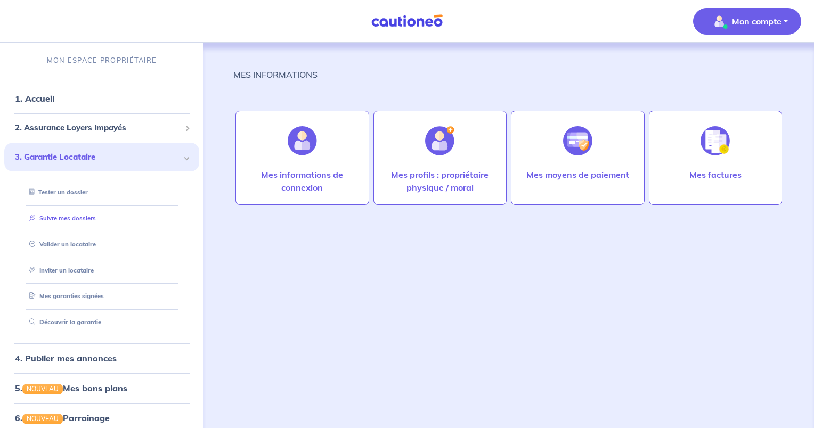 This screenshot has height=428, width=814. What do you see at coordinates (62, 418) in the screenshot?
I see `a: 6.NOUVEAUParrainage` at bounding box center [62, 418].